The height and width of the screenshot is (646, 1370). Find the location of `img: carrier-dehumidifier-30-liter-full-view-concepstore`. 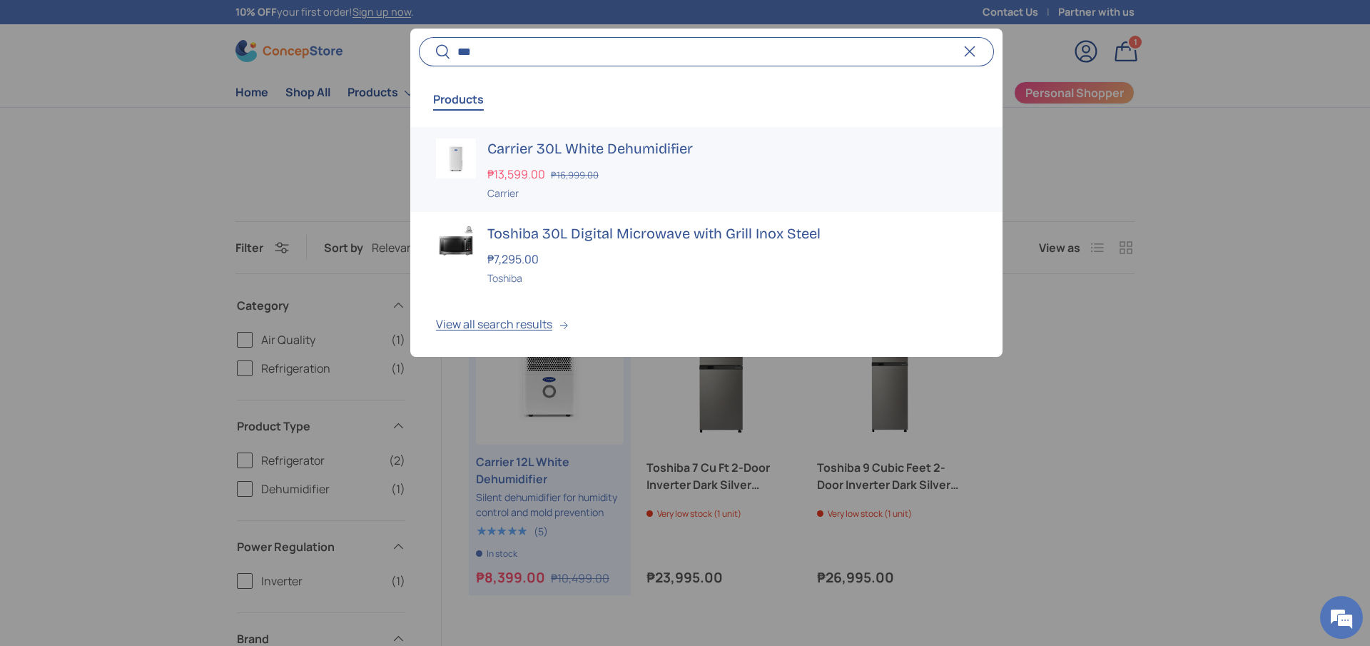

img: carrier-dehumidifier-30-liter-full-view-concepstore is located at coordinates (456, 158).